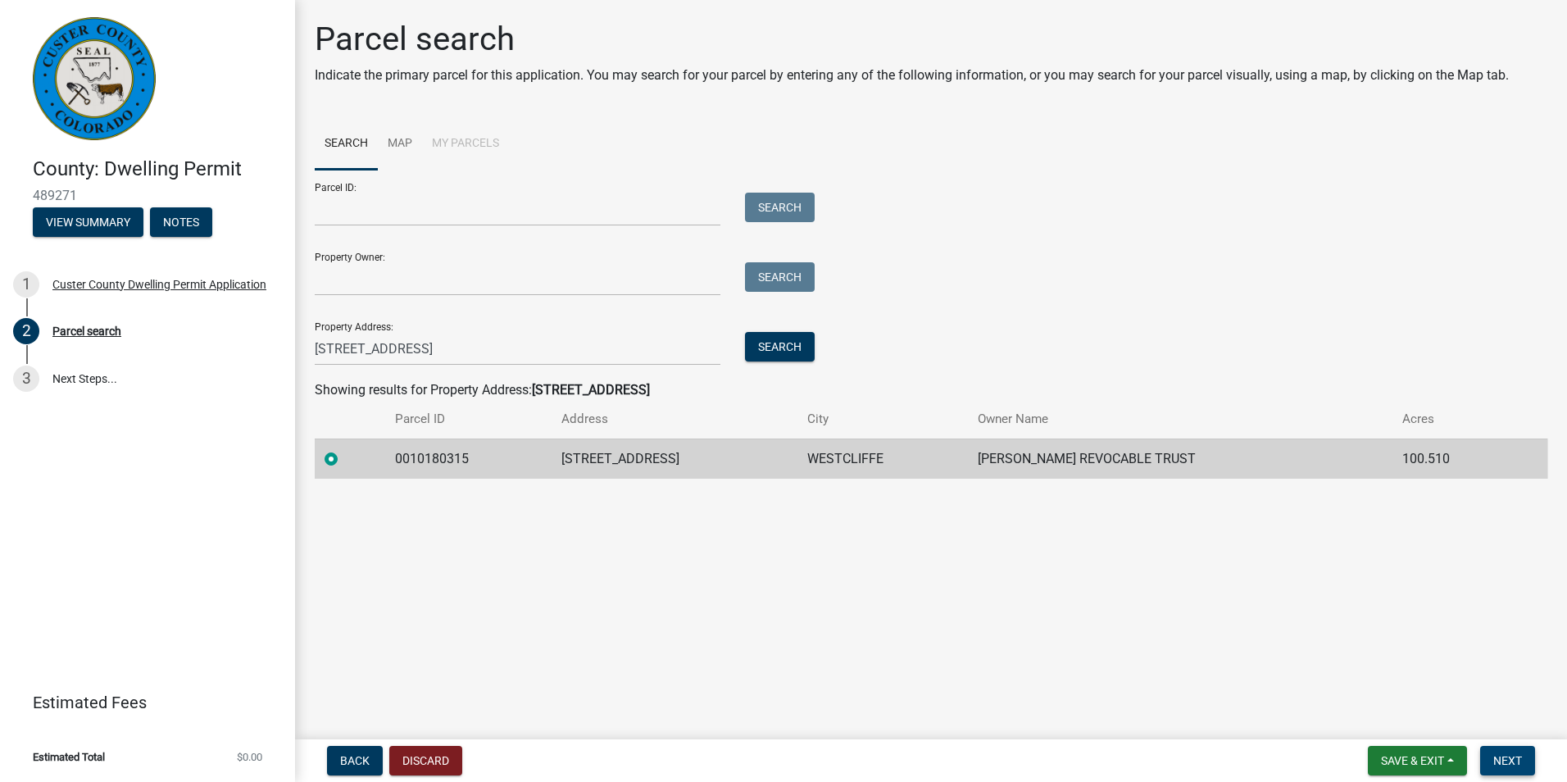 The width and height of the screenshot is (1567, 782). Describe the element at coordinates (346, 144) in the screenshot. I see `a: Search` at that location.